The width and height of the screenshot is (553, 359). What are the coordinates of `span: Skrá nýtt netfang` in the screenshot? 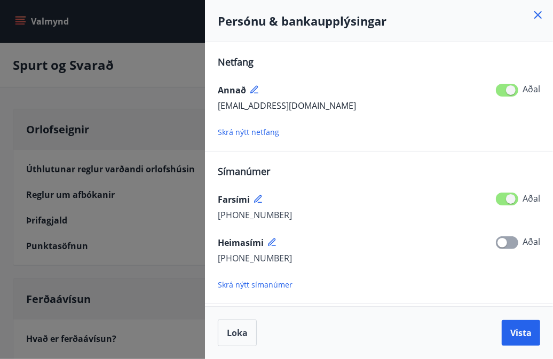 It's located at (248, 132).